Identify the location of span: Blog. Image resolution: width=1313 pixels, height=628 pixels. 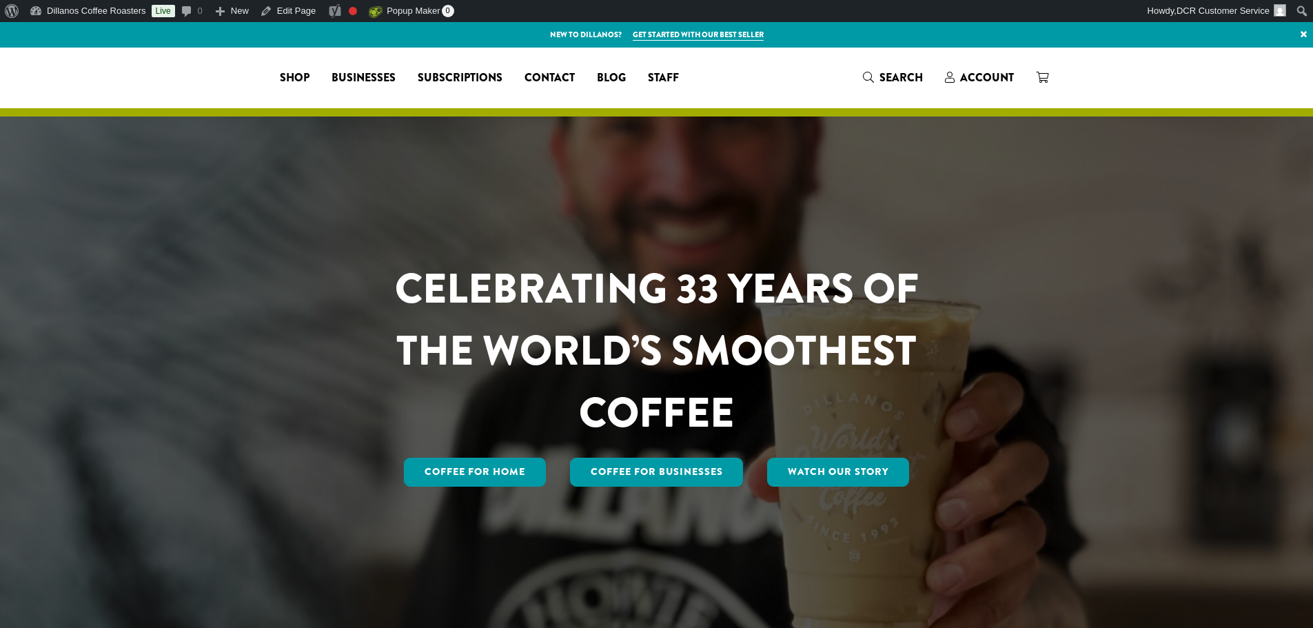
(612, 78).